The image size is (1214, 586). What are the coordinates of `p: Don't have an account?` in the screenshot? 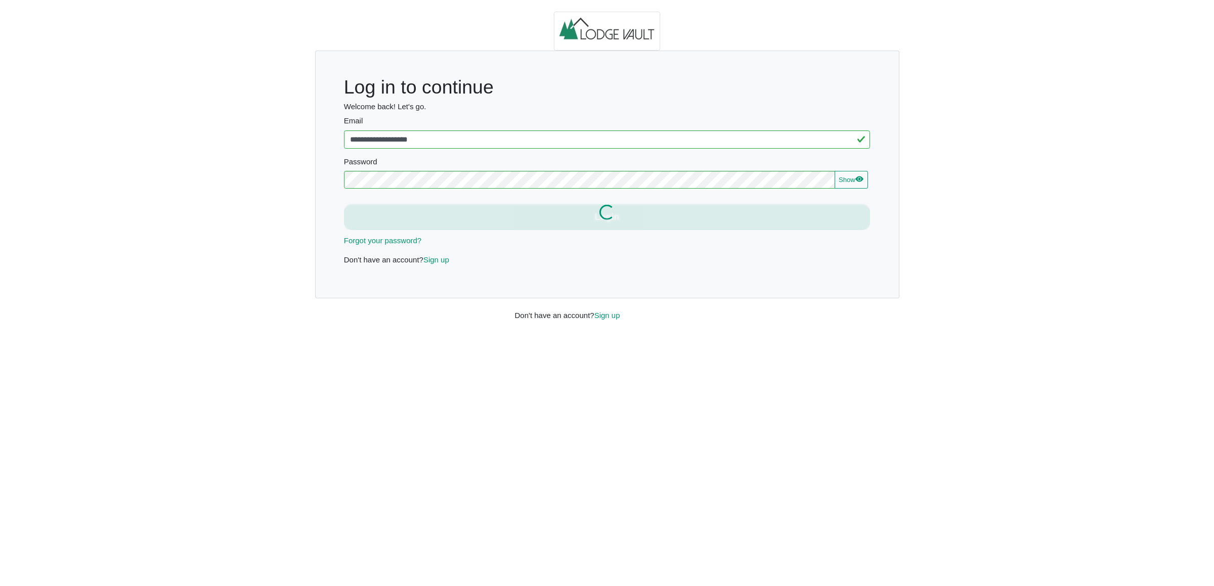 It's located at (607, 260).